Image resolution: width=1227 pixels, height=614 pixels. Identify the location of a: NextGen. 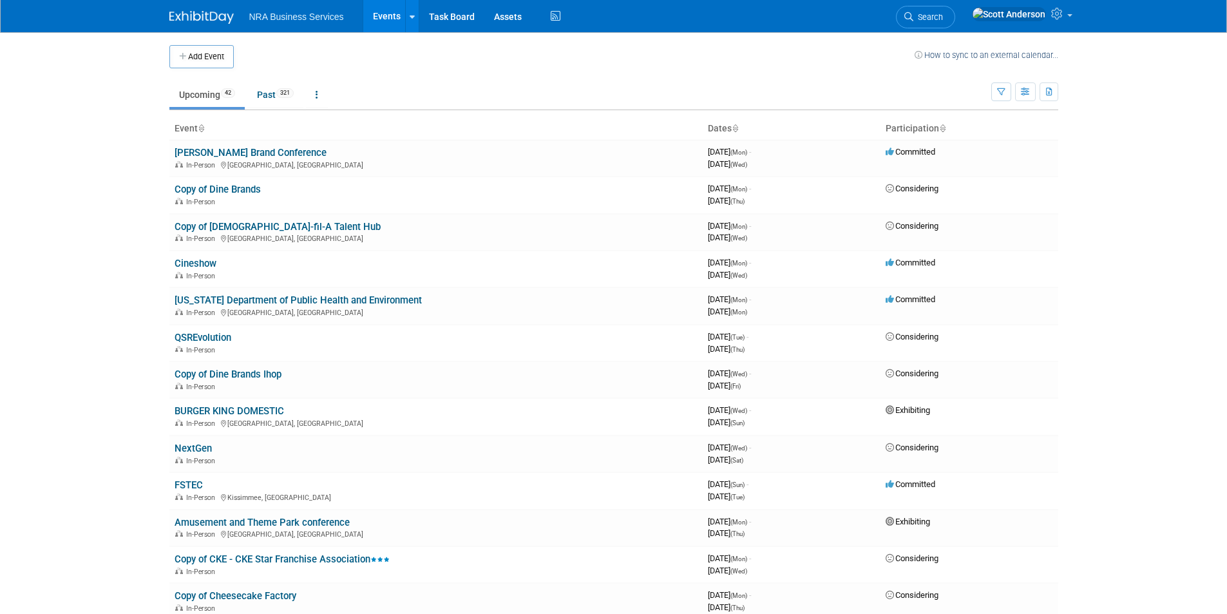
(193, 448).